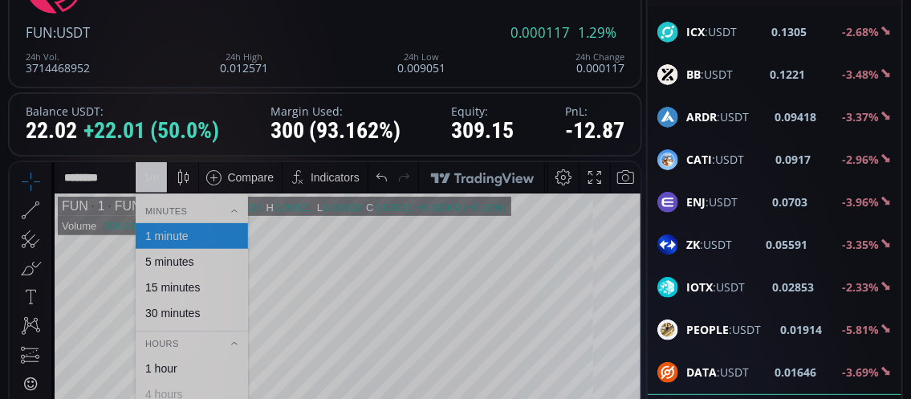 The image size is (911, 399). What do you see at coordinates (336, 131) in the screenshot?
I see `div: 300 (93.162%)` at bounding box center [336, 131].